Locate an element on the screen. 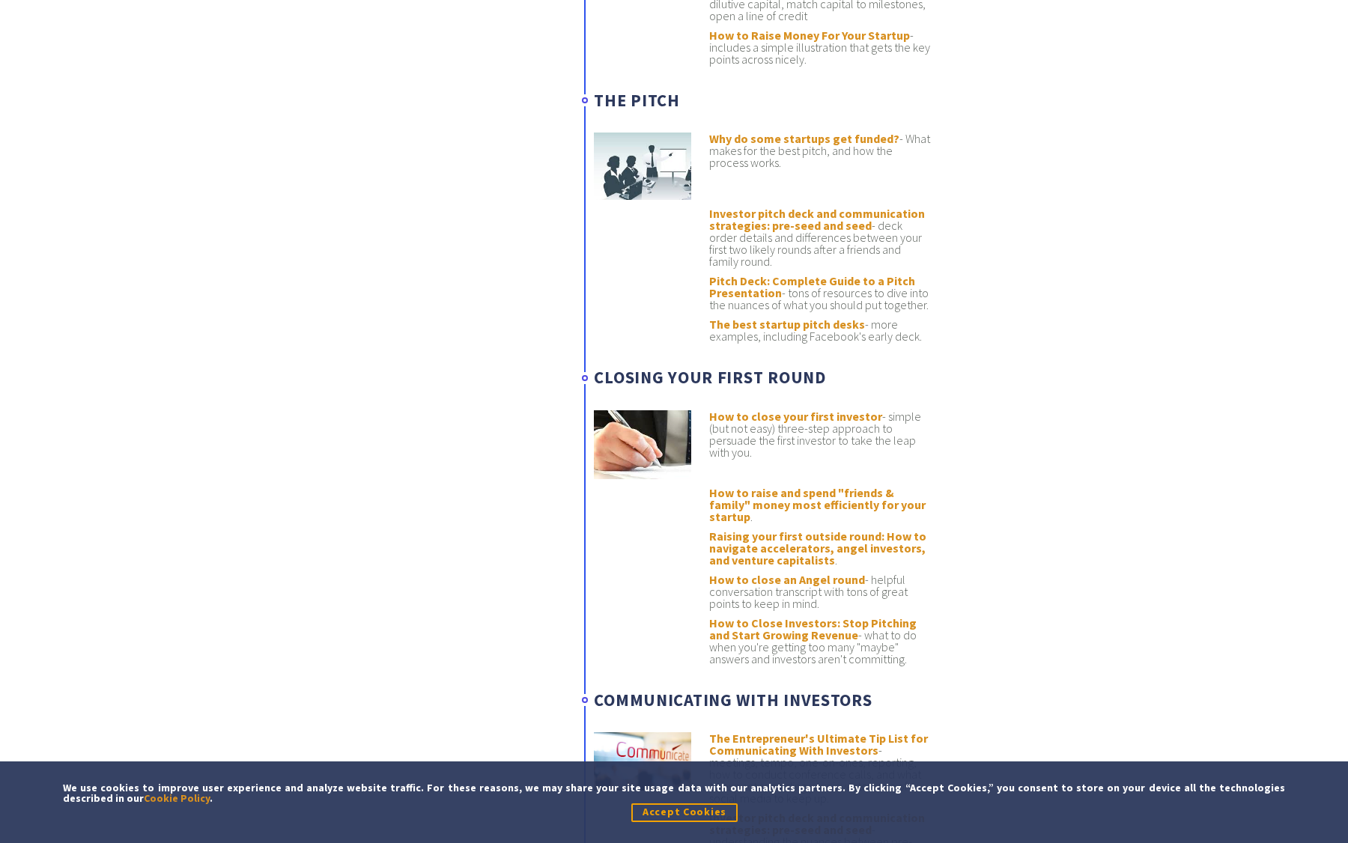 The width and height of the screenshot is (1348, 843). li: - what to do when you're getting too many "maybe" answers and investors aren't committing. is located at coordinates (820, 641).